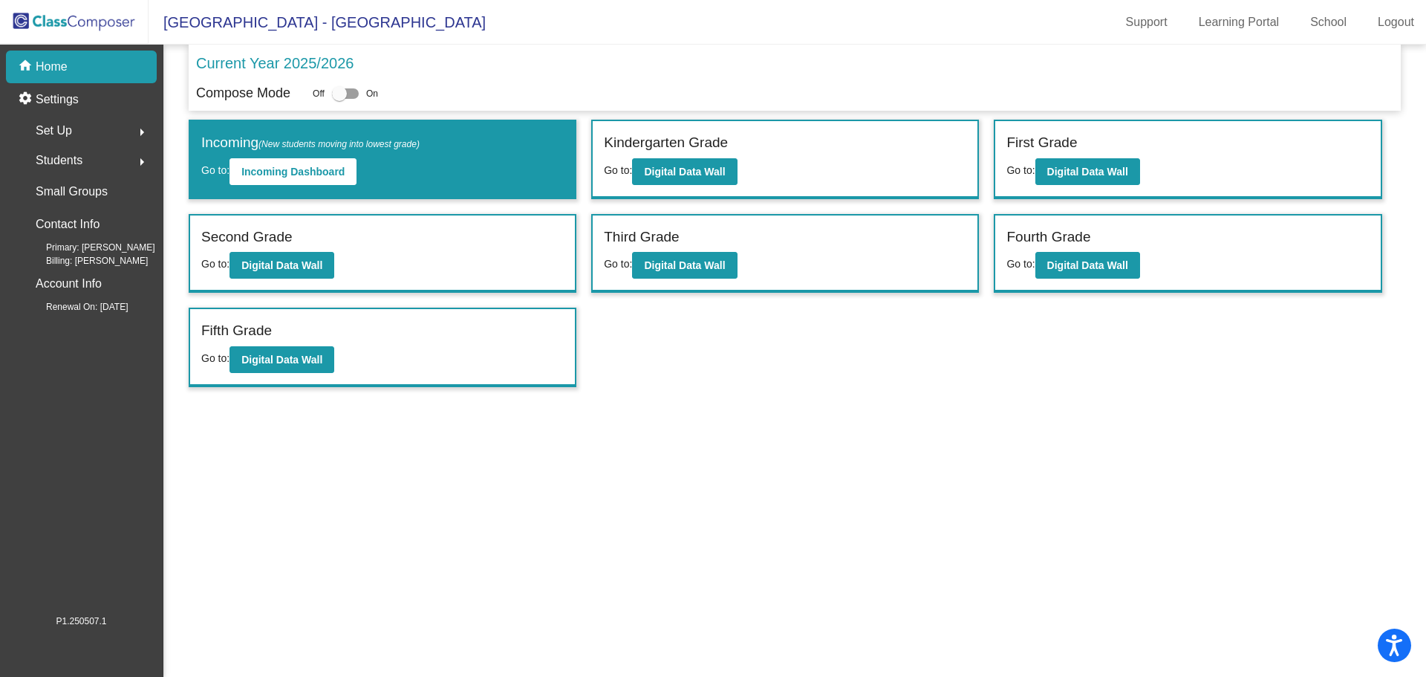 This screenshot has height=677, width=1426. I want to click on label: First Grade, so click(1041, 143).